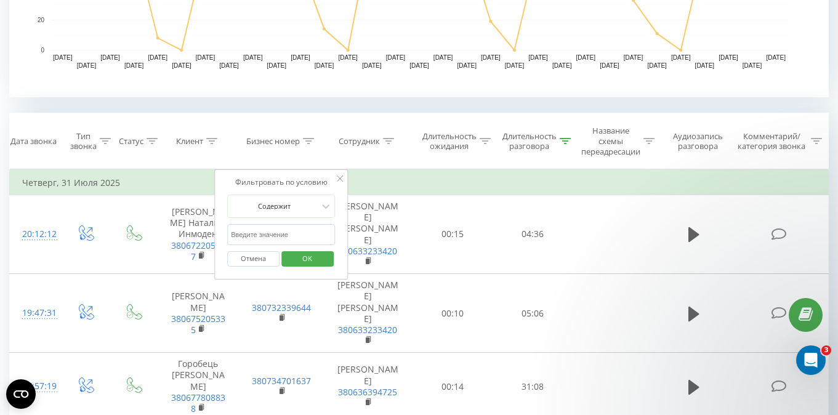 The image size is (838, 415). I want to click on td: 05:06, so click(533, 314).